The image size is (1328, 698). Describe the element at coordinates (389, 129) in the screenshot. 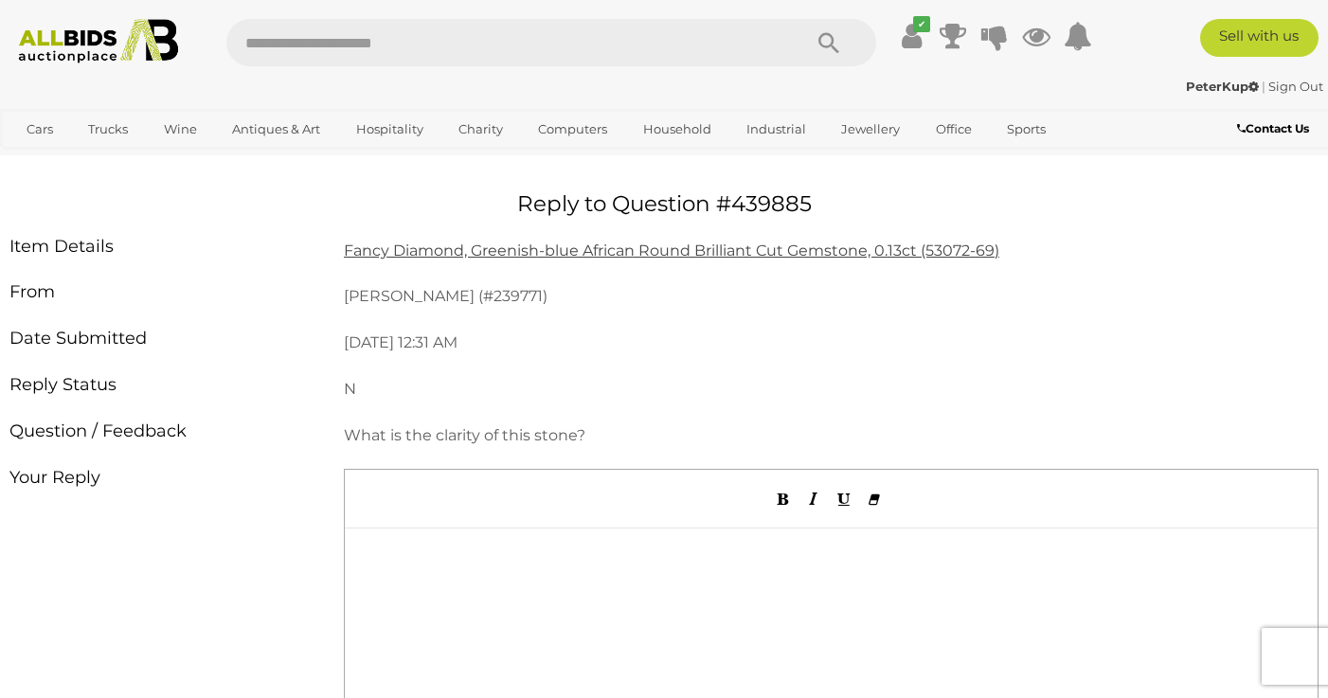

I see `a: Hospitality` at that location.